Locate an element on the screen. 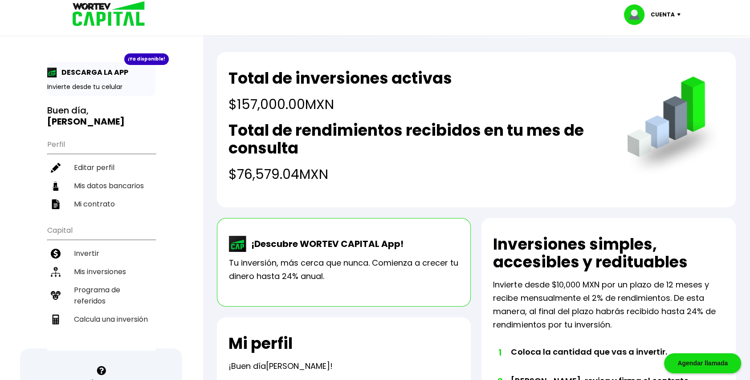 The height and width of the screenshot is (380, 750). p: Cuenta is located at coordinates (663, 15).